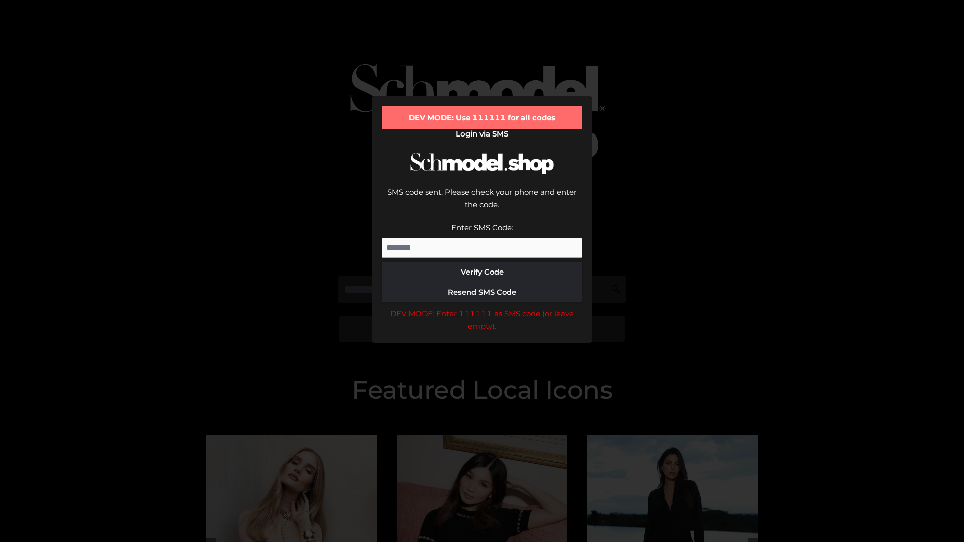  I want to click on label: Enter SMS Code:, so click(482, 228).